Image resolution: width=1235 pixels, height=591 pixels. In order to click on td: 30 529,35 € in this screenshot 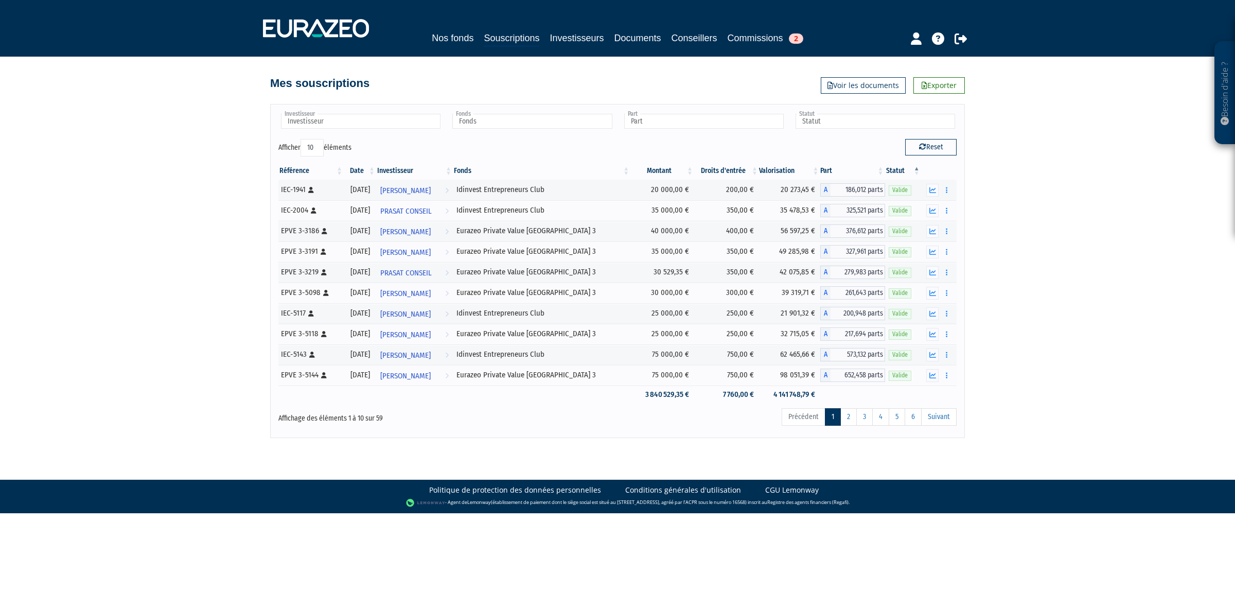, I will do `click(662, 272)`.